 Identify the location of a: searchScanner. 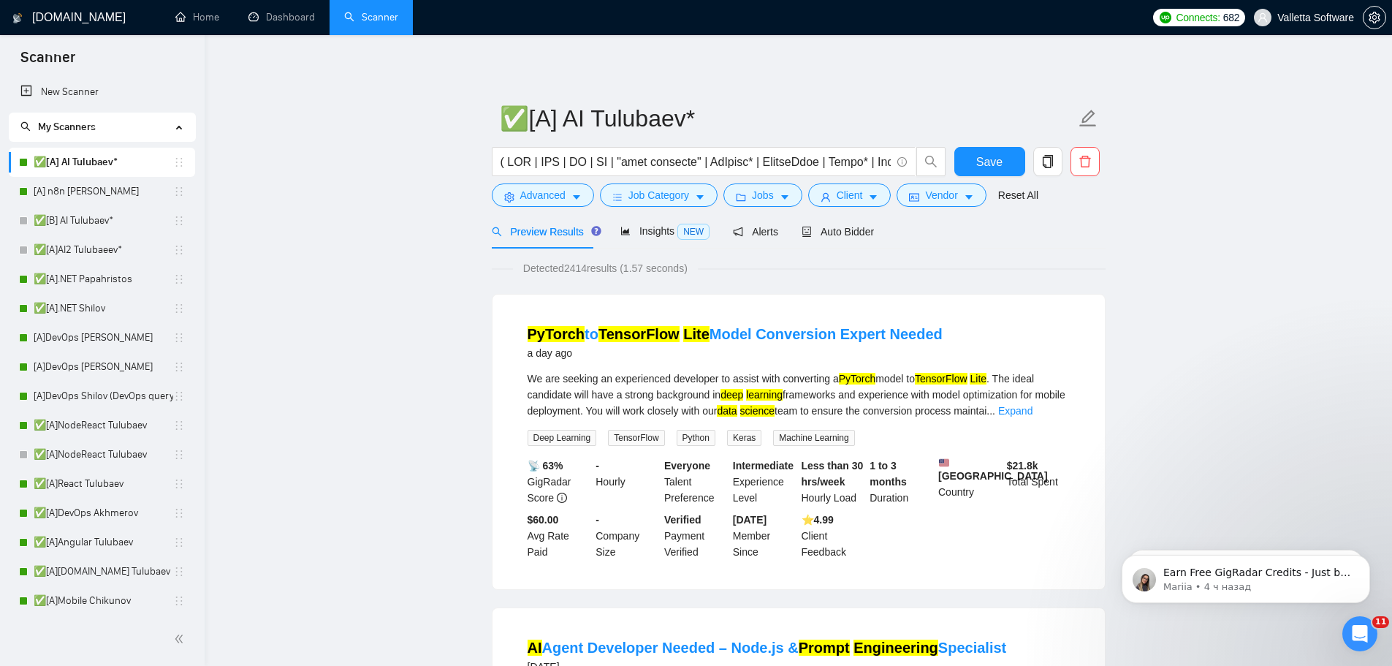
(371, 17).